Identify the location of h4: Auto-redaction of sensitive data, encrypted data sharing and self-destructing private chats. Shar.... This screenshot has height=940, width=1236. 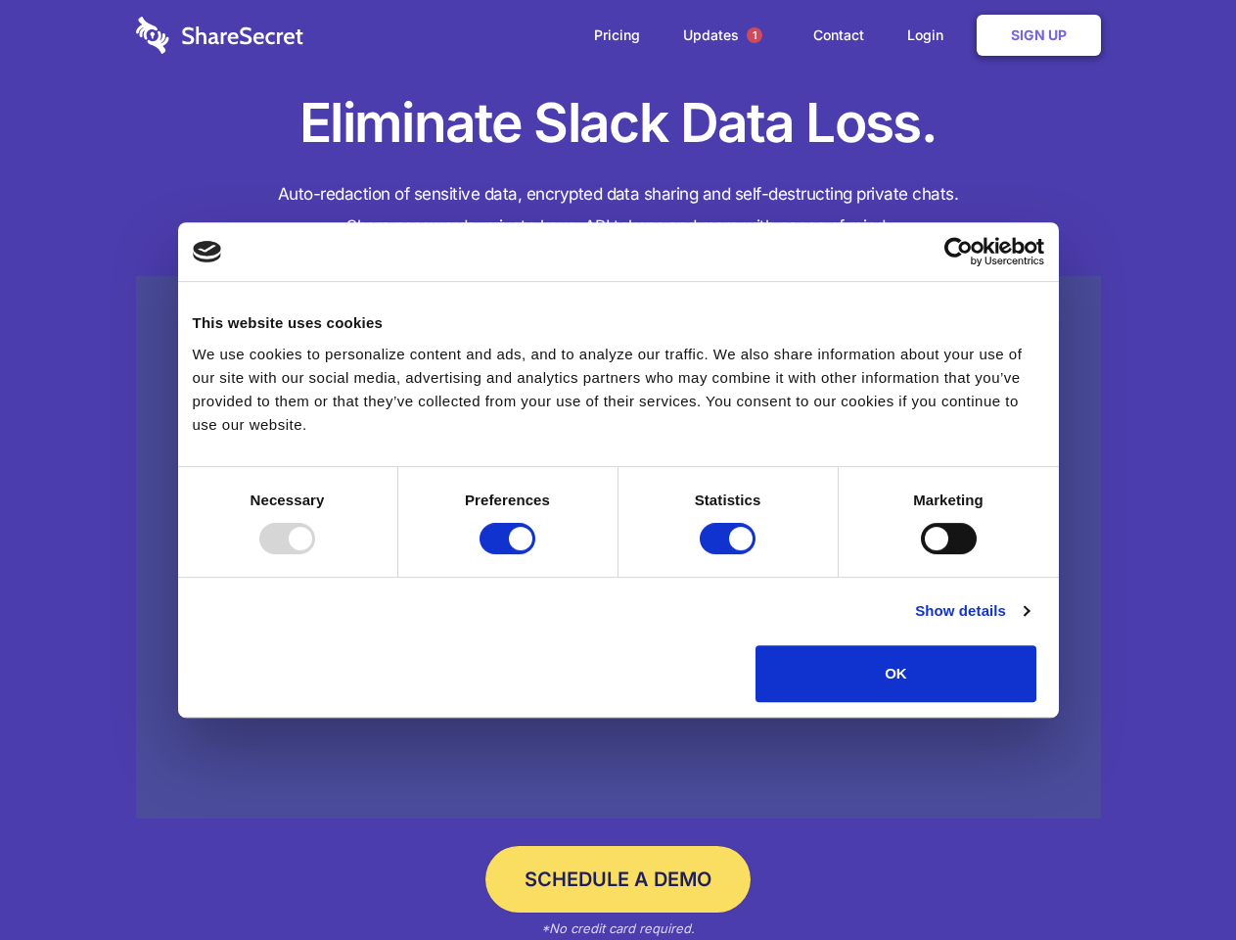
(619, 210).